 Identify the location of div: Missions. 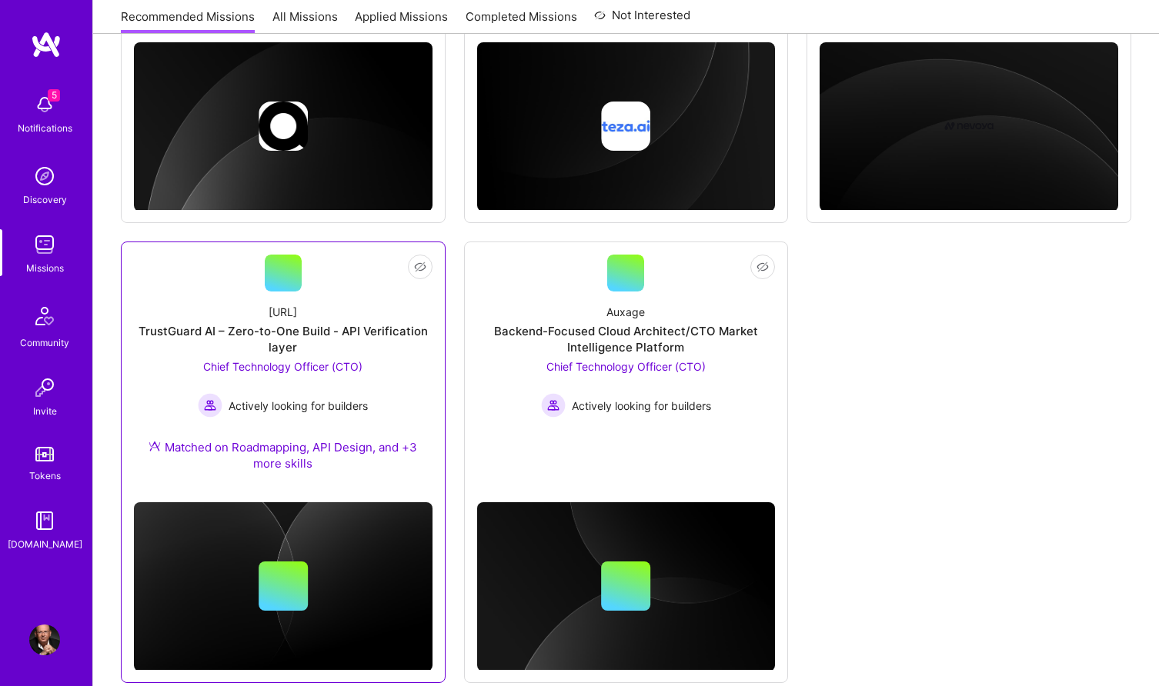
(45, 268).